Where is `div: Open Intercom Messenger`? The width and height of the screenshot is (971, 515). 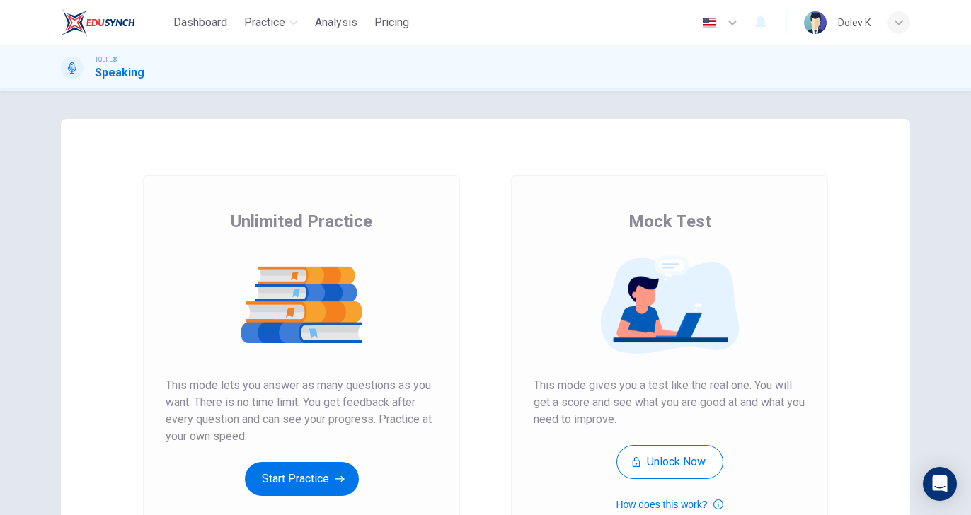 div: Open Intercom Messenger is located at coordinates (940, 484).